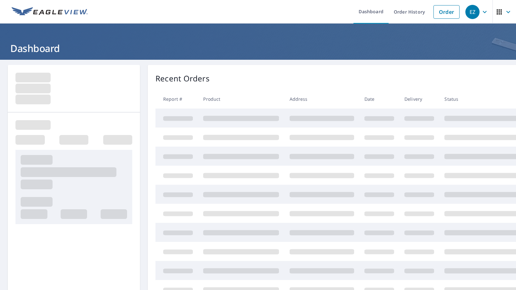 This screenshot has height=290, width=516. I want to click on div: EZ, so click(473, 12).